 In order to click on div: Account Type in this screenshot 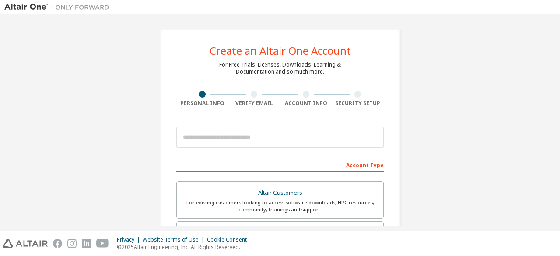, I will do `click(280, 165)`.